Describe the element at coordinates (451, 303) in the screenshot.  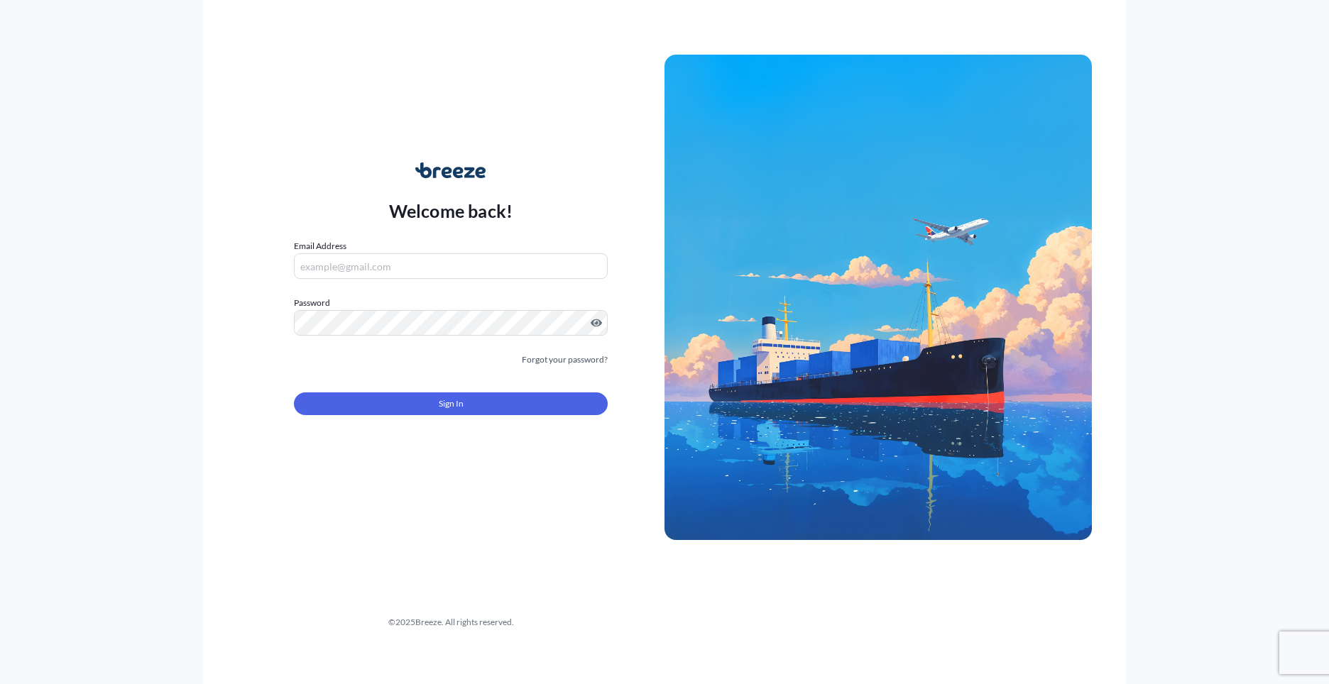
I see `label: Password` at that location.